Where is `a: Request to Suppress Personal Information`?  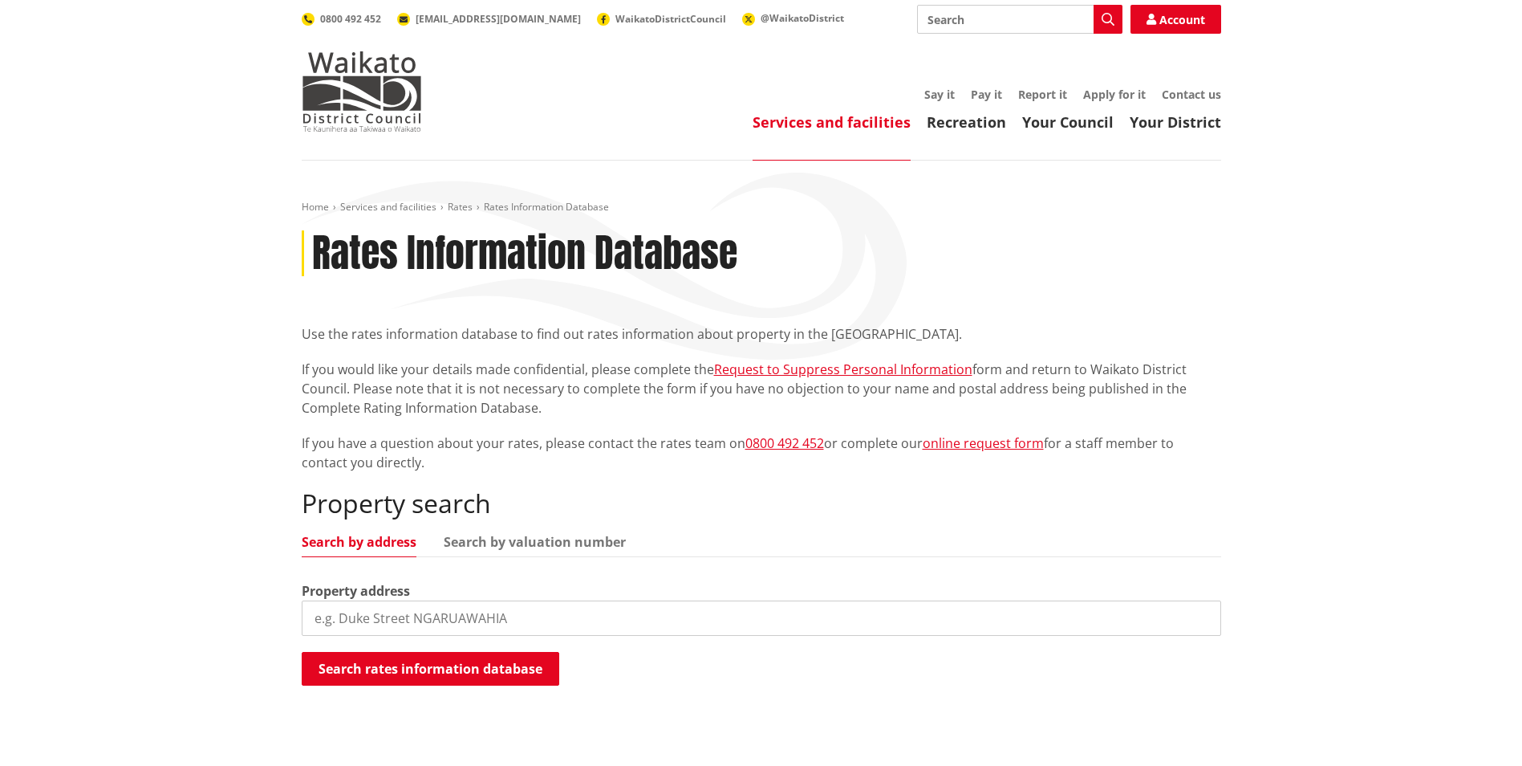 a: Request to Suppress Personal Information is located at coordinates (843, 369).